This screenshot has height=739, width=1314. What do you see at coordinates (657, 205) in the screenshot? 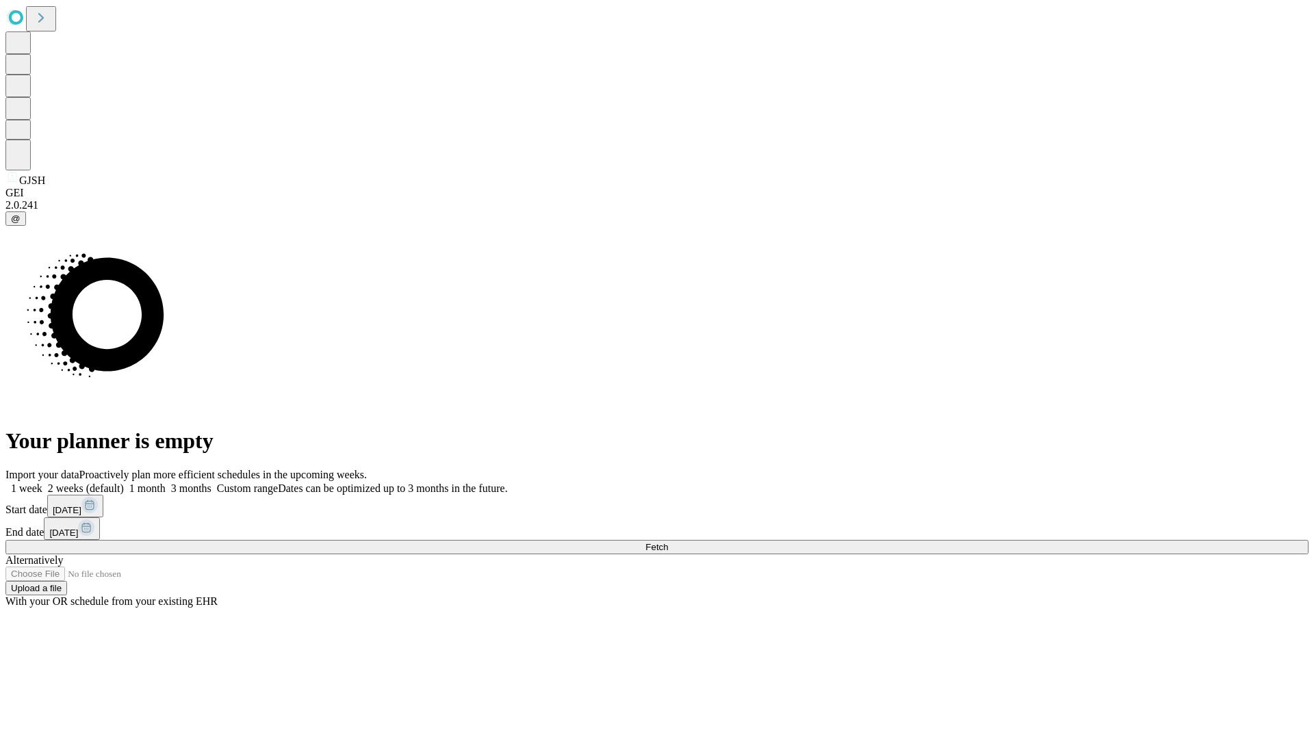
I see `div: 2.0.241` at bounding box center [657, 205].